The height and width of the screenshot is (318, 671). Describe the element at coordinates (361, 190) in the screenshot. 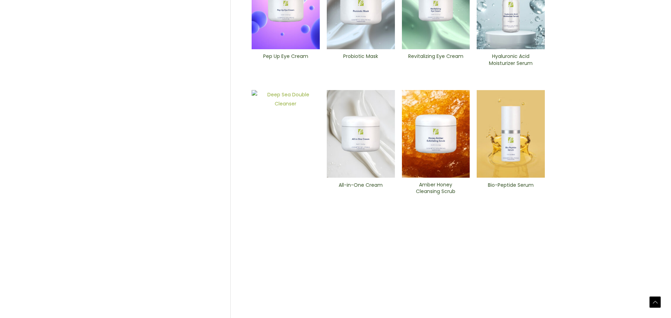

I see `a: All-in-One ​Cream` at that location.